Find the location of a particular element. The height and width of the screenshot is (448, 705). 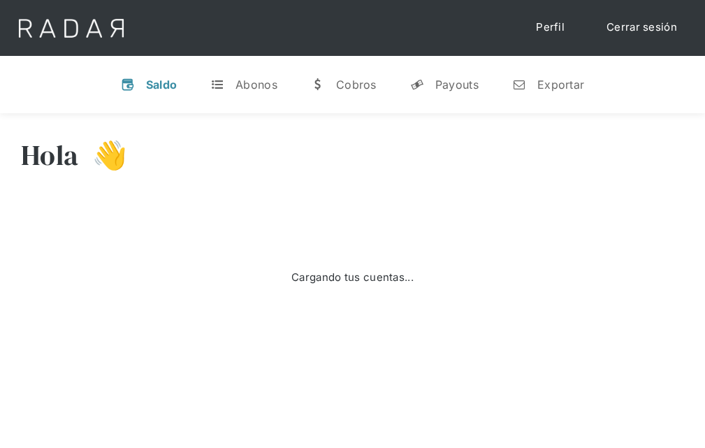

div: Exportar is located at coordinates (561, 85).